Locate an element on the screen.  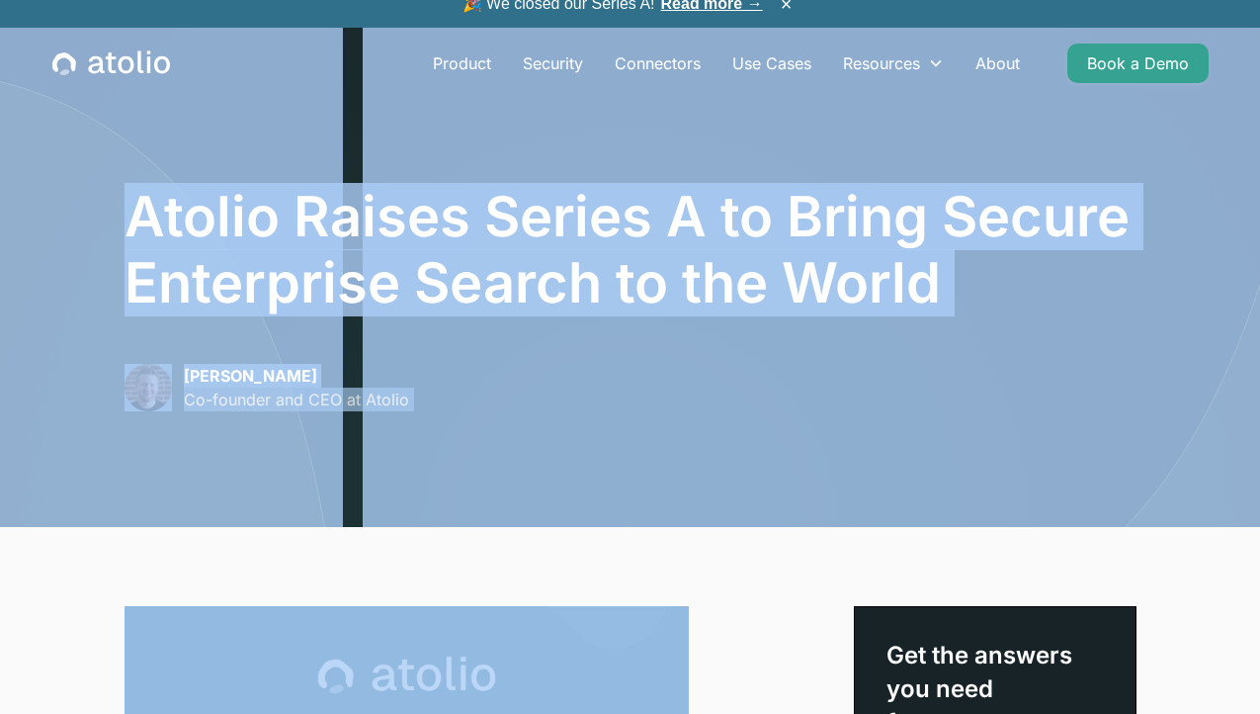
a: Product is located at coordinates (462, 63).